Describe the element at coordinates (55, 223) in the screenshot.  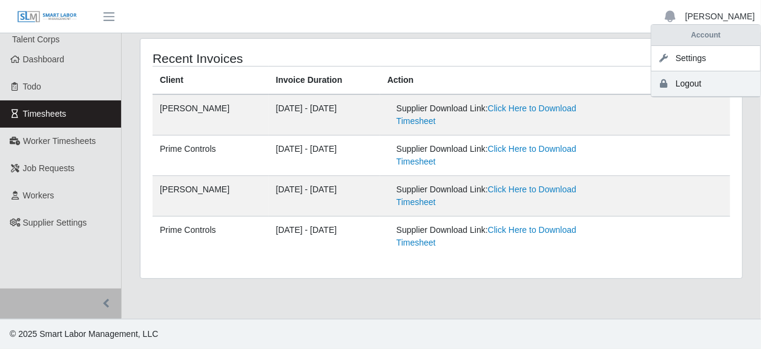
I see `span: Supplier Settings` at that location.